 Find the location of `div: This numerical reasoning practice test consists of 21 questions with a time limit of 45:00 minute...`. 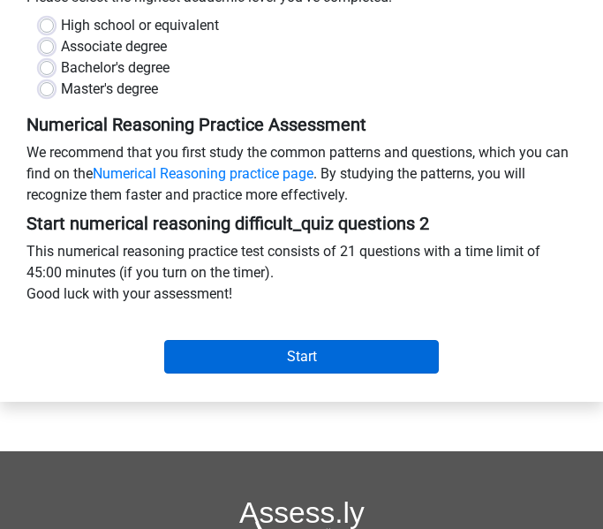

div: This numerical reasoning practice test consists of 21 questions with a time limit of 45:00 minute... is located at coordinates (301, 276).